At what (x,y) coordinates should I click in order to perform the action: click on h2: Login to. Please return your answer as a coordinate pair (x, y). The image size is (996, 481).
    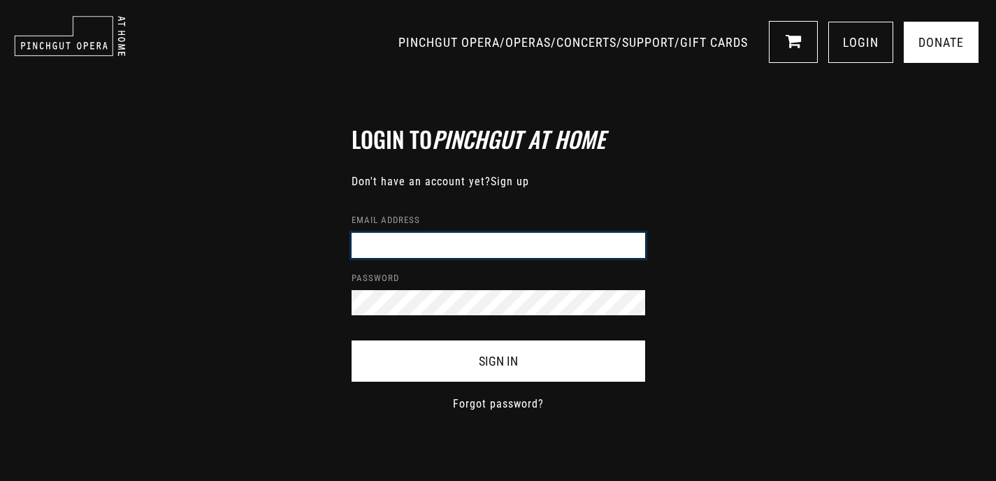
    Looking at the image, I should click on (498, 139).